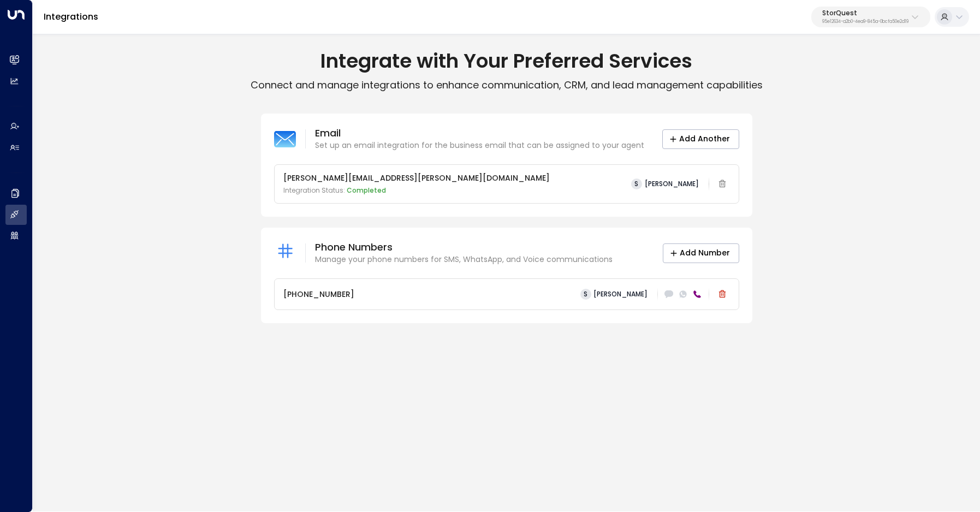 This screenshot has height=512, width=980. I want to click on h1: Integrate with Your Preferred Services, so click(506, 61).